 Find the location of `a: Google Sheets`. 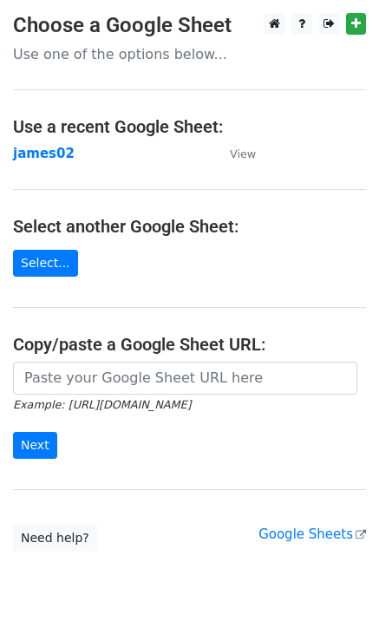

a: Google Sheets is located at coordinates (312, 534).